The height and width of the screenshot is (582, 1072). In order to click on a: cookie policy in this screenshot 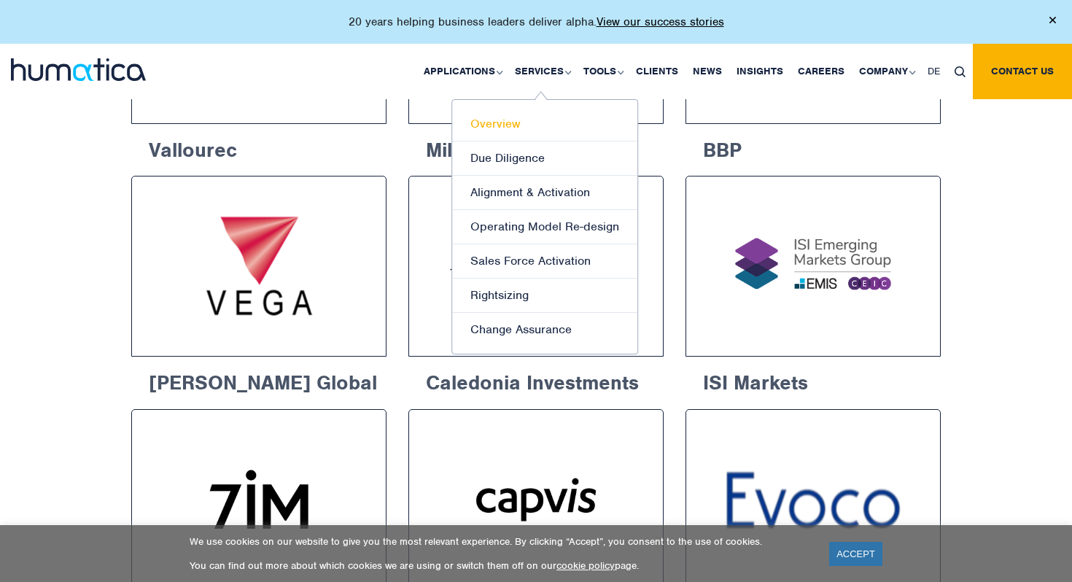, I will do `click(586, 565)`.